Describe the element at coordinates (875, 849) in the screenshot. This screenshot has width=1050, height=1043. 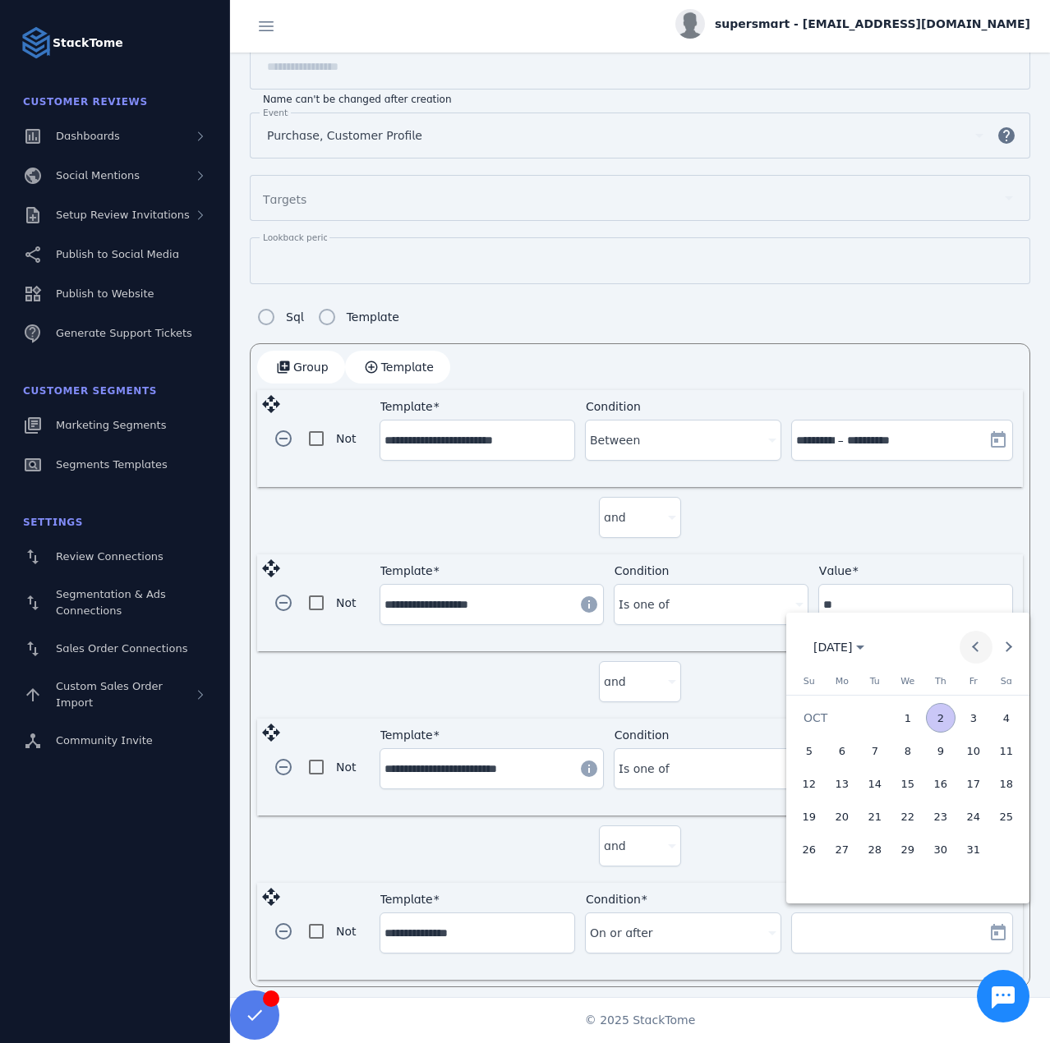
I see `button: 10/28/2025` at that location.